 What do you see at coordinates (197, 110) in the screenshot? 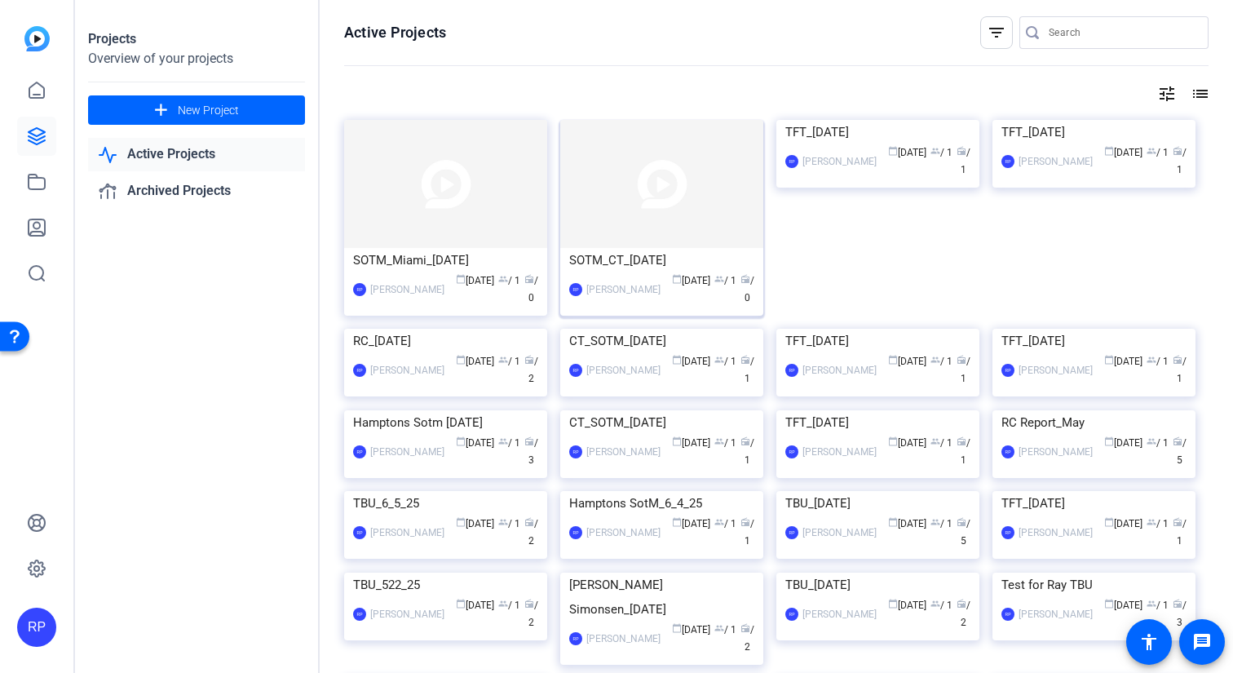
I see `button: New Project` at bounding box center [197, 110].